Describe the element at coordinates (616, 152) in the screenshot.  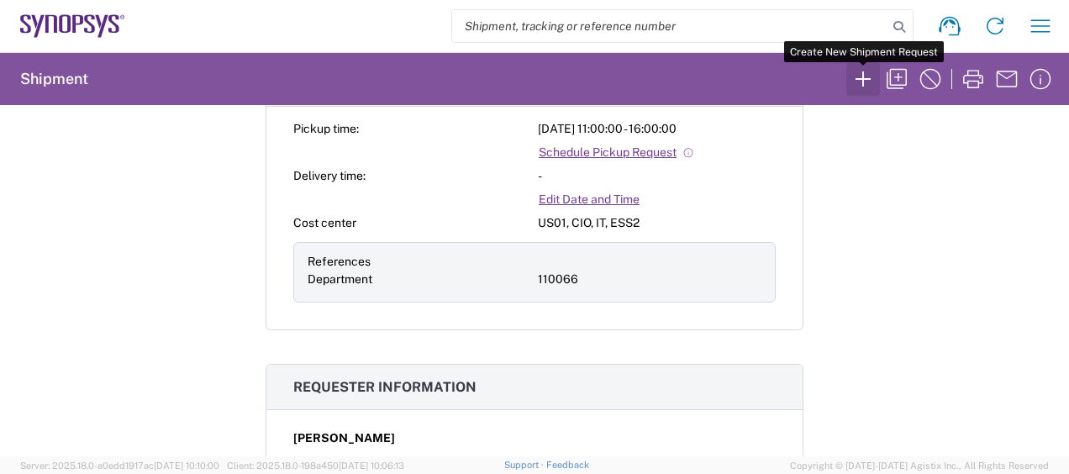
I see `a: Schedule Pickup Request` at that location.